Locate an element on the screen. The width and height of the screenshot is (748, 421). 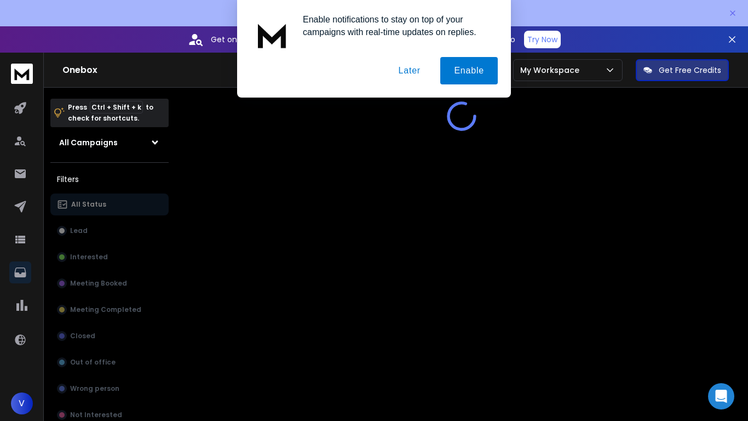
button: Enable is located at coordinates (469, 71).